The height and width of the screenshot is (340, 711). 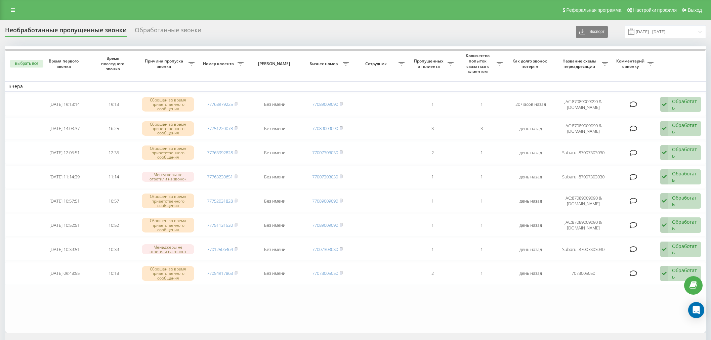 I want to click on td: 12:35, so click(x=114, y=153).